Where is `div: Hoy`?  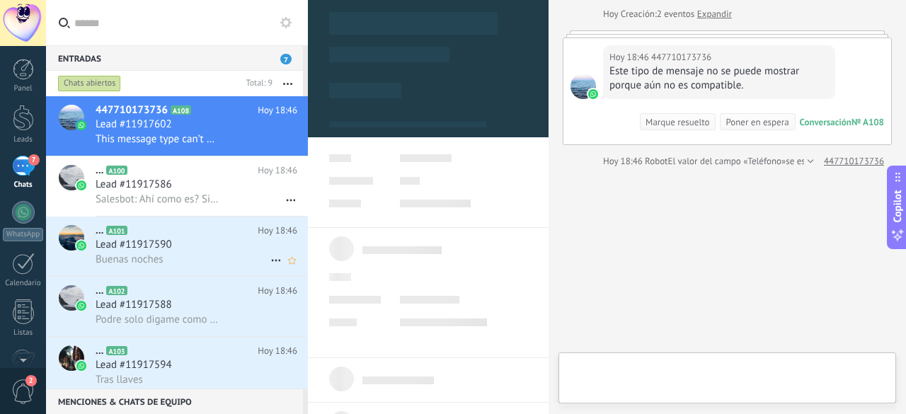 div: Hoy is located at coordinates (612, 14).